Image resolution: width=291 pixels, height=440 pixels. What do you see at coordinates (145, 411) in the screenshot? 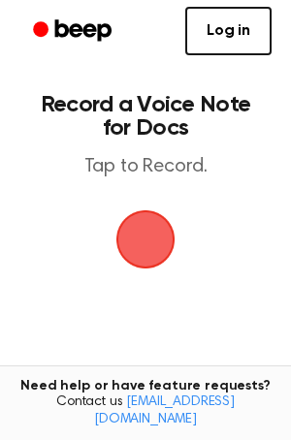
I see `span: Contact us` at bounding box center [145, 411].